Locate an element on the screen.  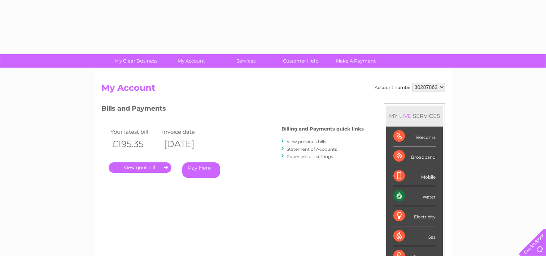
a: My Account is located at coordinates (191, 61).